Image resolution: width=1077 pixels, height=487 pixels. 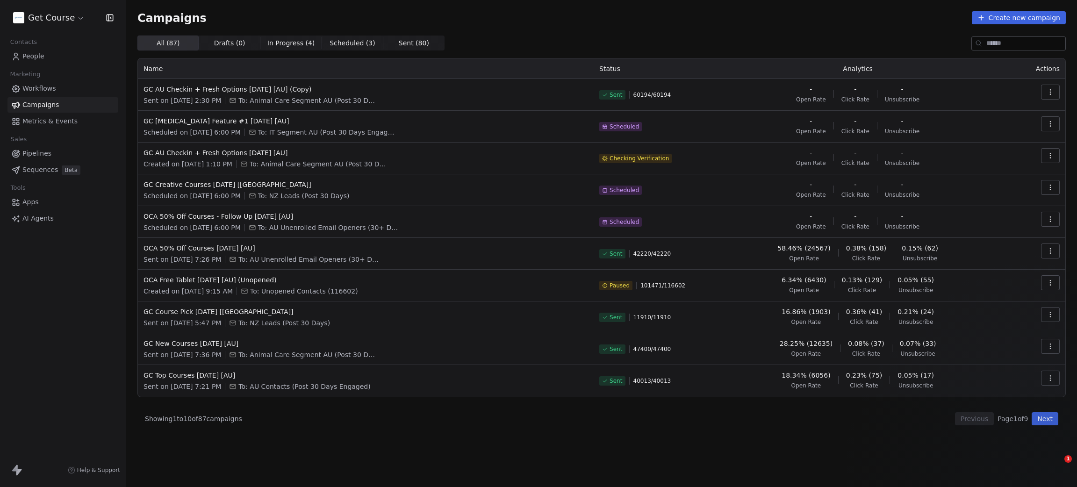 What do you see at coordinates (308, 355) in the screenshot?
I see `span: To: Animal Care Segment AU (Post 30 Days Engaged) + 2 more` at bounding box center [308, 355].